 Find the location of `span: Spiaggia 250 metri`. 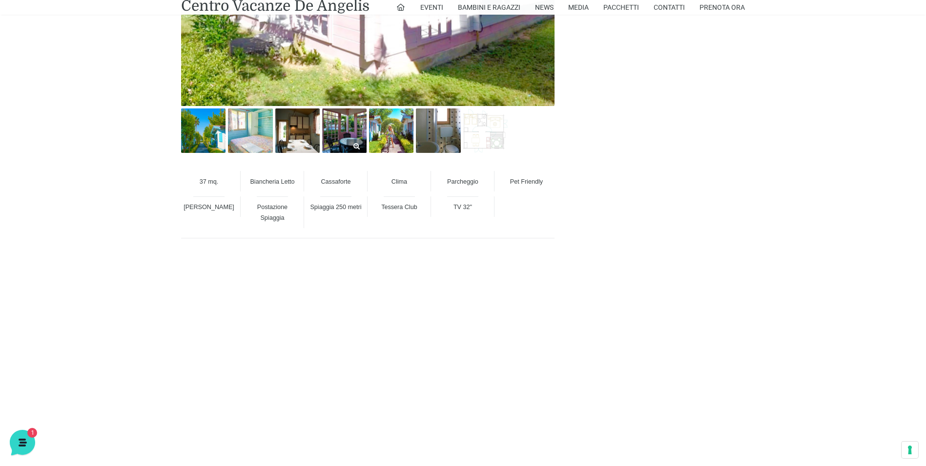

span: Spiaggia 250 metri is located at coordinates (335, 207).